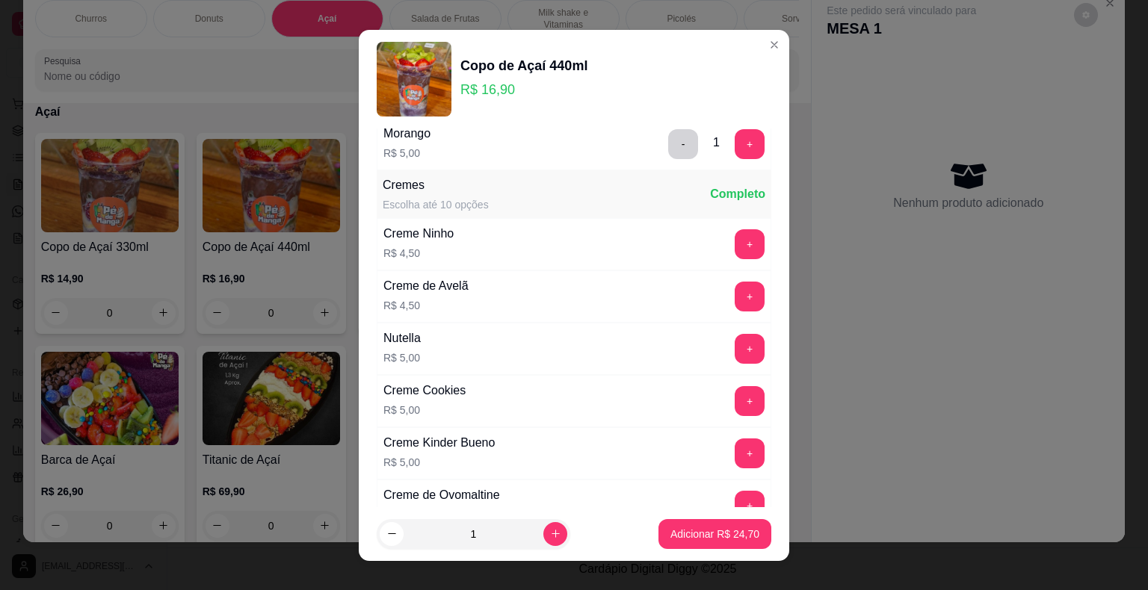 This screenshot has height=590, width=1148. Describe the element at coordinates (715, 534) in the screenshot. I see `button: Adicionar R$ 24,70` at that location.